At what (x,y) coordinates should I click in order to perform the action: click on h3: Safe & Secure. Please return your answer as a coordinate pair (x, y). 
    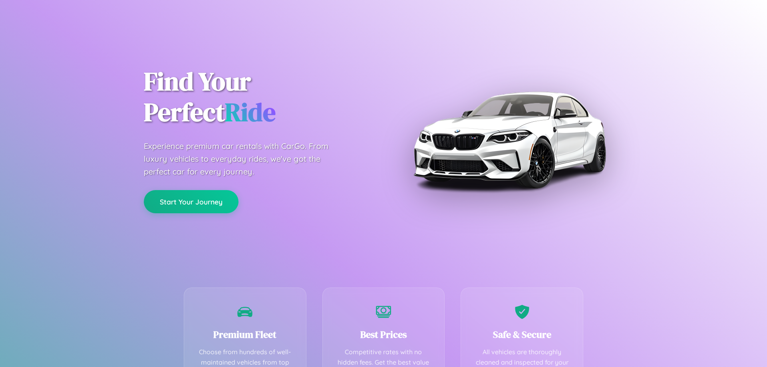
    Looking at the image, I should click on (522, 334).